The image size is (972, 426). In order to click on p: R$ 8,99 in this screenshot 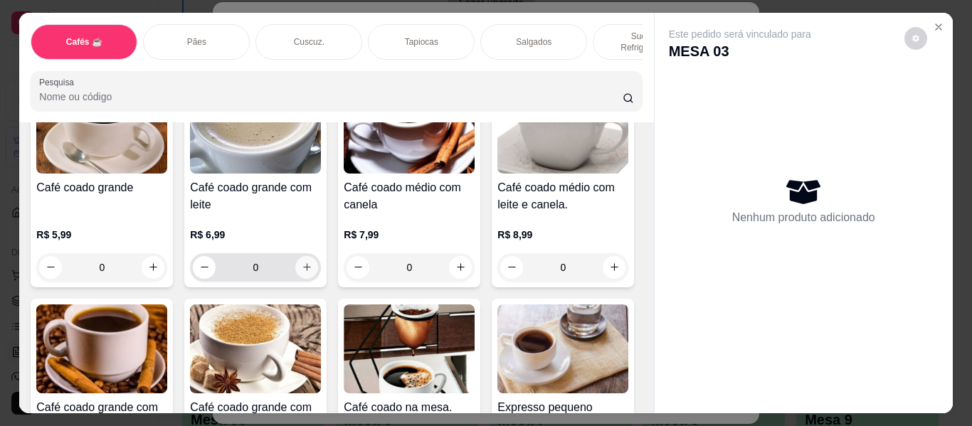, I will do `click(563, 235)`.